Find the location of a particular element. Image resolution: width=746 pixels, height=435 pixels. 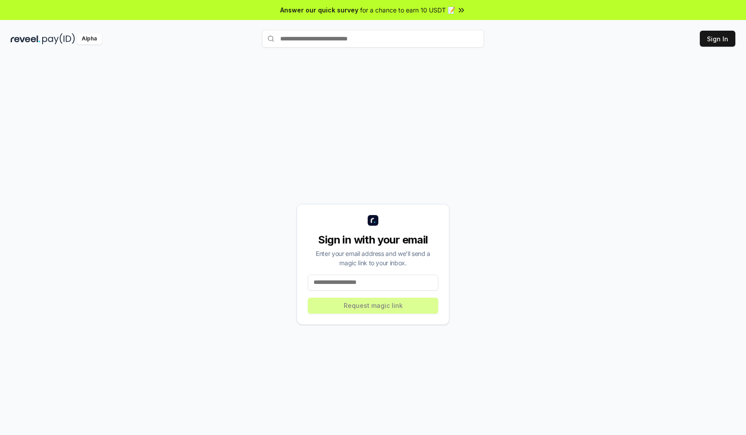

span: Answer our quick survey is located at coordinates (319, 10).